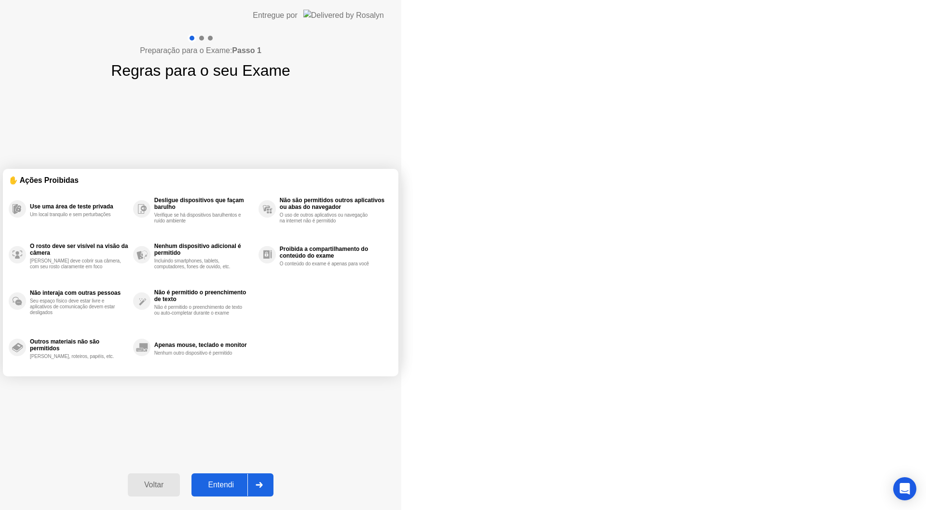  I want to click on h4: Preparação para o Exame:, so click(201, 51).